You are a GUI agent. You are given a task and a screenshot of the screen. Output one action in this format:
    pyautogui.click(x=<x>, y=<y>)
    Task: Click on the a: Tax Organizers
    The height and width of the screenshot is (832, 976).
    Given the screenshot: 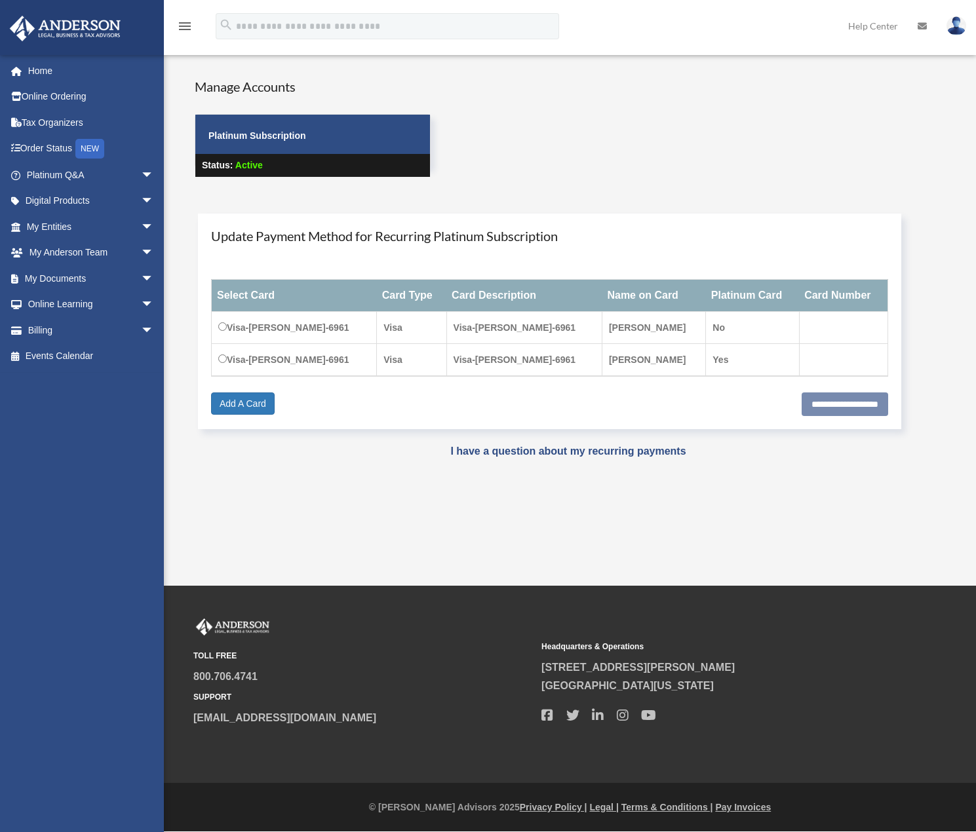 What is the action you would take?
    pyautogui.click(x=91, y=123)
    